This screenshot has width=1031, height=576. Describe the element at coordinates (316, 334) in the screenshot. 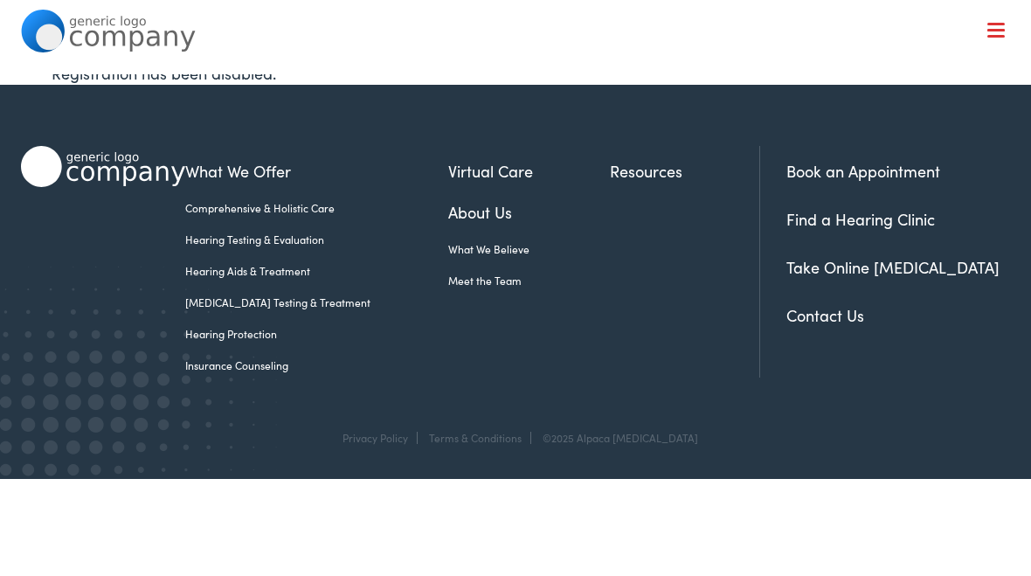

I see `a: Hearing Protection` at that location.